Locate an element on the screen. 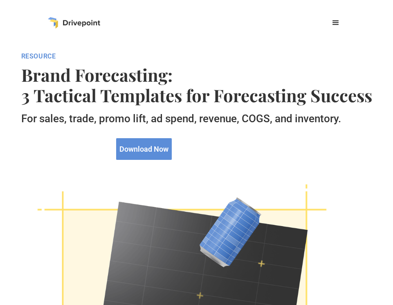 The image size is (393, 305). a: home is located at coordinates (74, 23).